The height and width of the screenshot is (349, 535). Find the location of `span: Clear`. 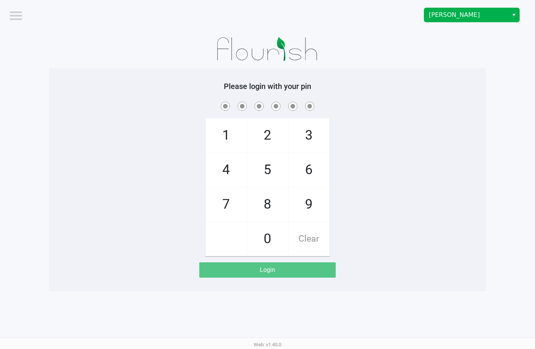

span: Clear is located at coordinates (309, 239).